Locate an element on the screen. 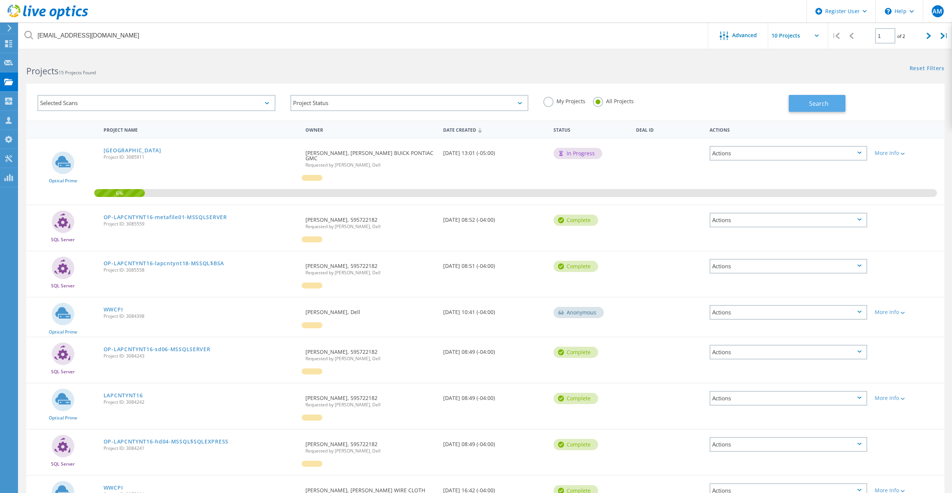 The width and height of the screenshot is (952, 493). div: Owner is located at coordinates (370, 129).